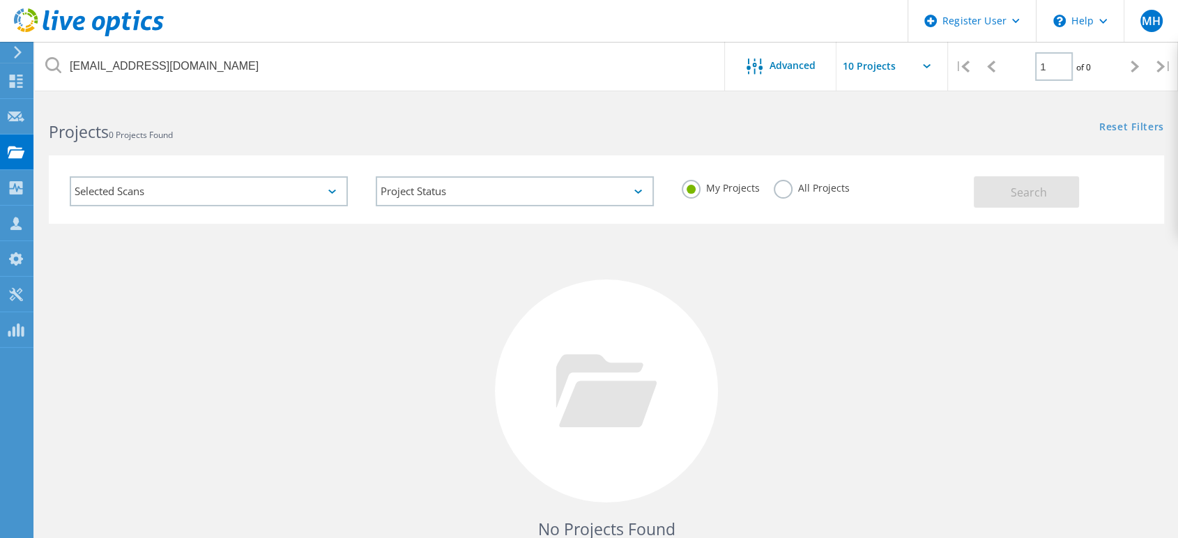  Describe the element at coordinates (1083, 67) in the screenshot. I see `span: of 0` at that location.